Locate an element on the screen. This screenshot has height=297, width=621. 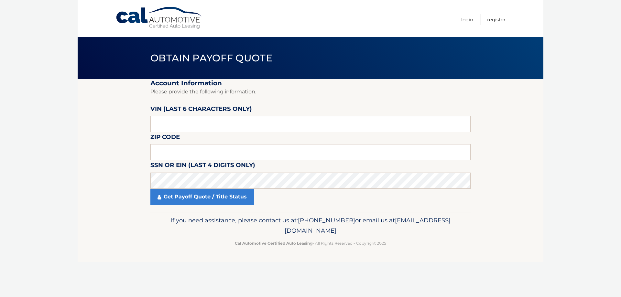
strong: Cal Automotive Certified Auto Leasing is located at coordinates (274, 243).